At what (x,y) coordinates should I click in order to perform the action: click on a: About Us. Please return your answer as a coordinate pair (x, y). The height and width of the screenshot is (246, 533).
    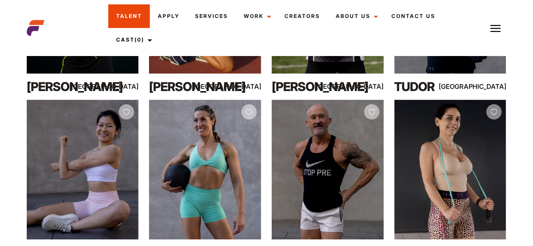
    Looking at the image, I should click on (355, 16).